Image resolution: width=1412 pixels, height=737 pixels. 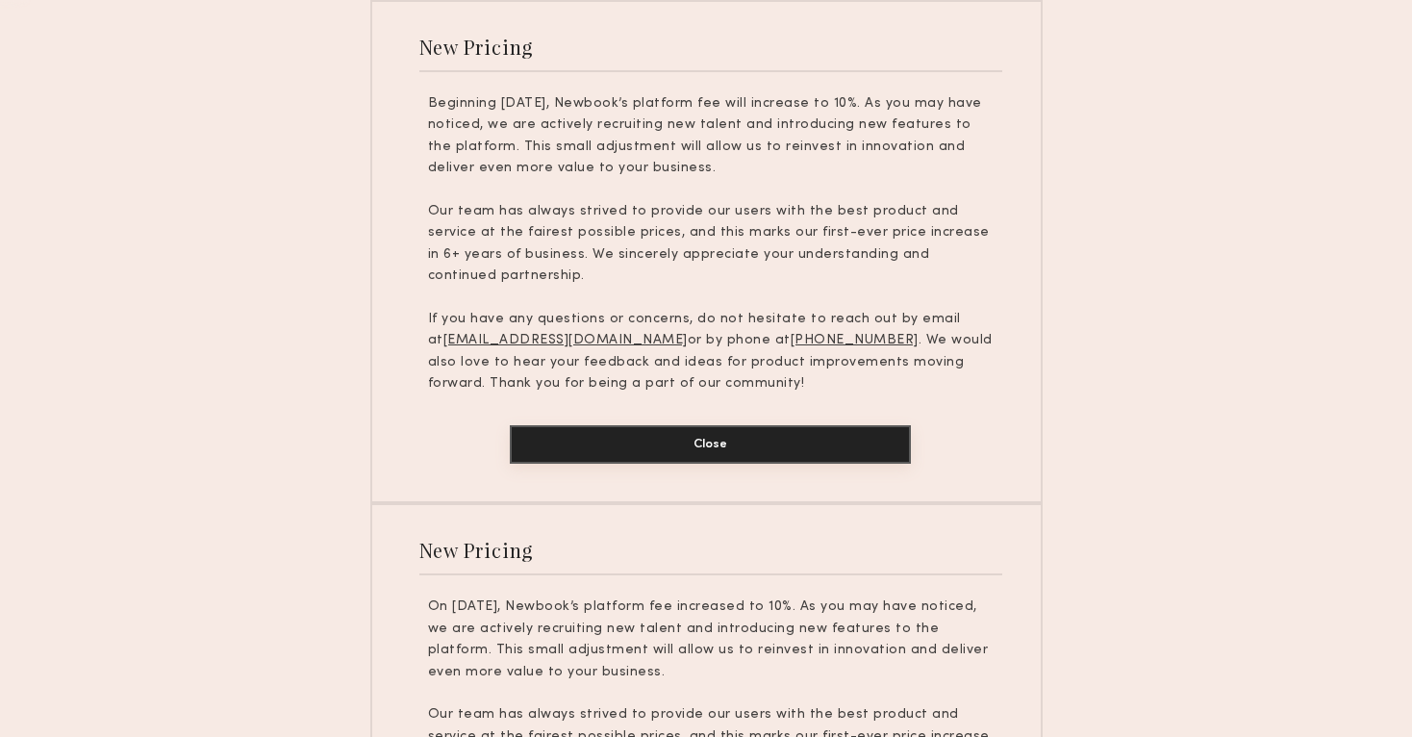 I want to click on p: If you have any questions or concerns, do not hesitate to reach out by email at or by phone at . ..., so click(x=711, y=352).